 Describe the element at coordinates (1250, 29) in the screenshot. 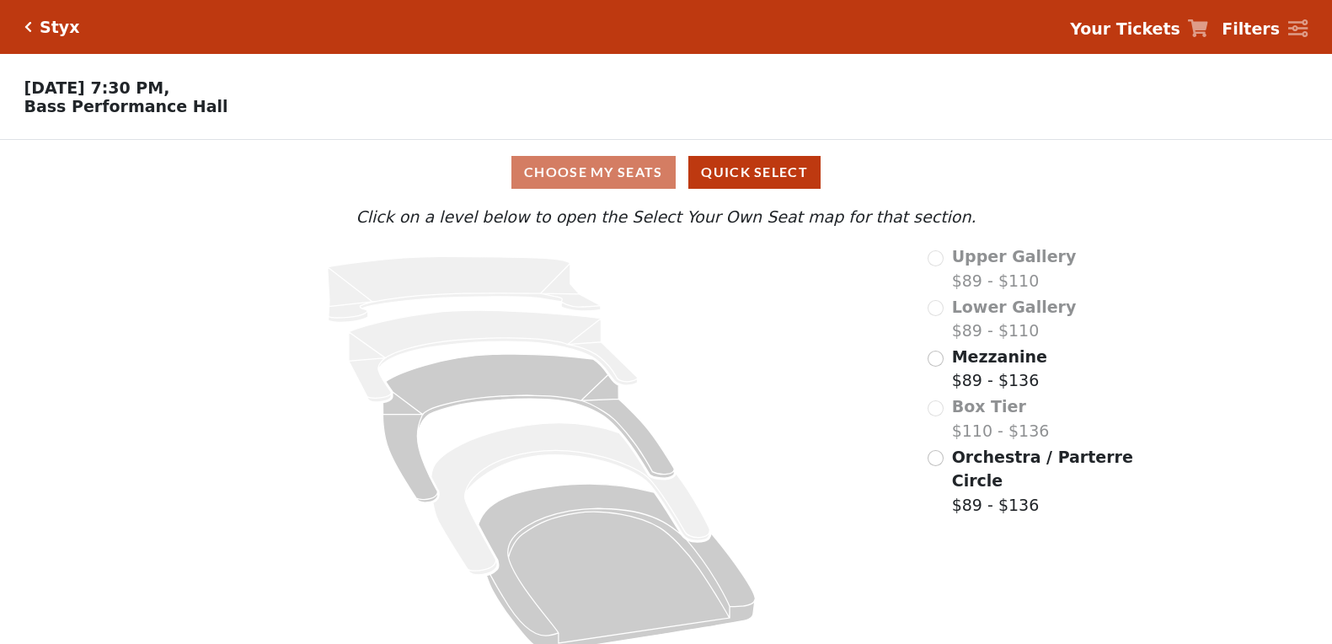

I see `strong: Filters` at that location.